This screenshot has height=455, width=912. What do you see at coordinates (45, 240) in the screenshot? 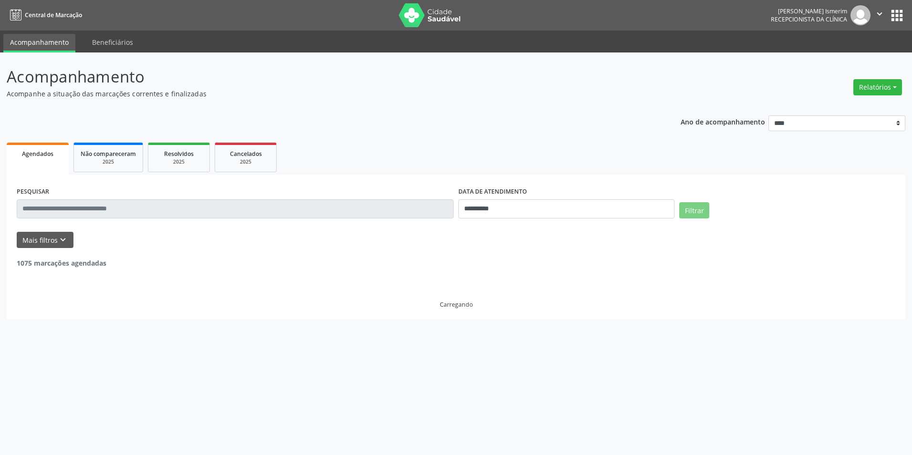
I see `button: Mais filtroskeyboard_arrow_down` at bounding box center [45, 240].